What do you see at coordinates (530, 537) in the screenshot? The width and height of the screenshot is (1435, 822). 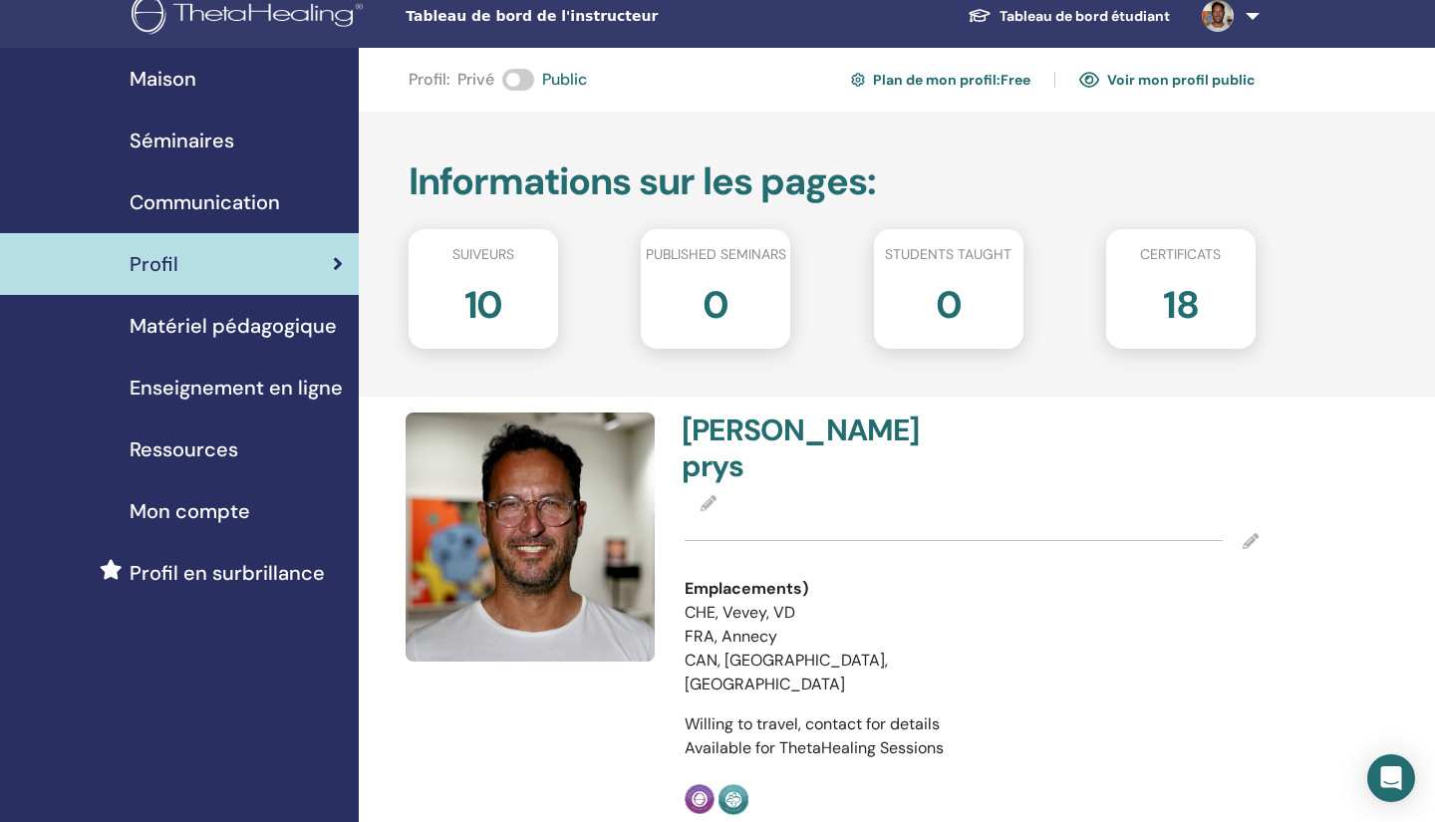 I see `img: default.jpg` at bounding box center [530, 537].